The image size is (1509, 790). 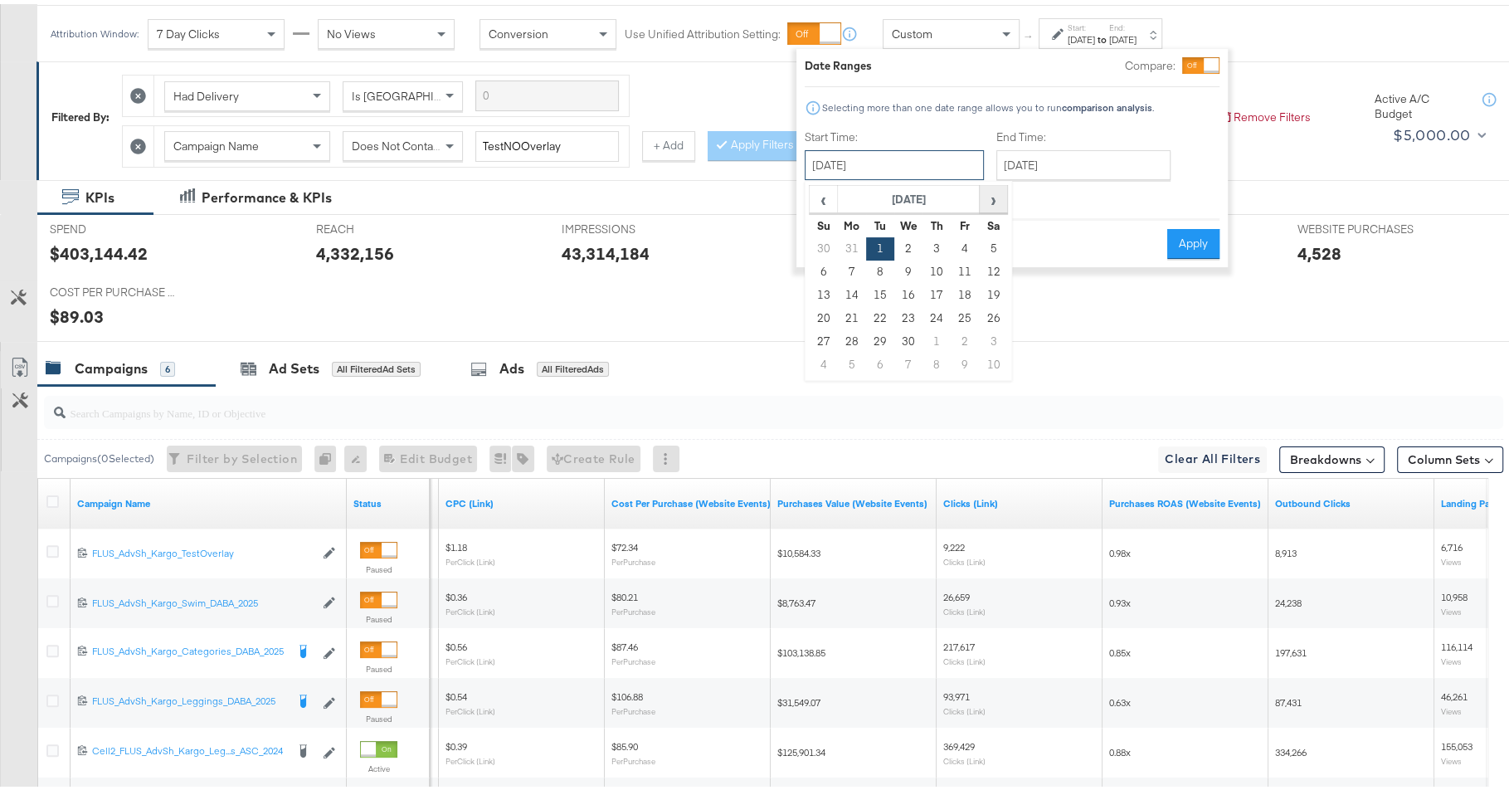 What do you see at coordinates (1432, 131) in the screenshot?
I see `div: $5,000.00` at bounding box center [1432, 131].